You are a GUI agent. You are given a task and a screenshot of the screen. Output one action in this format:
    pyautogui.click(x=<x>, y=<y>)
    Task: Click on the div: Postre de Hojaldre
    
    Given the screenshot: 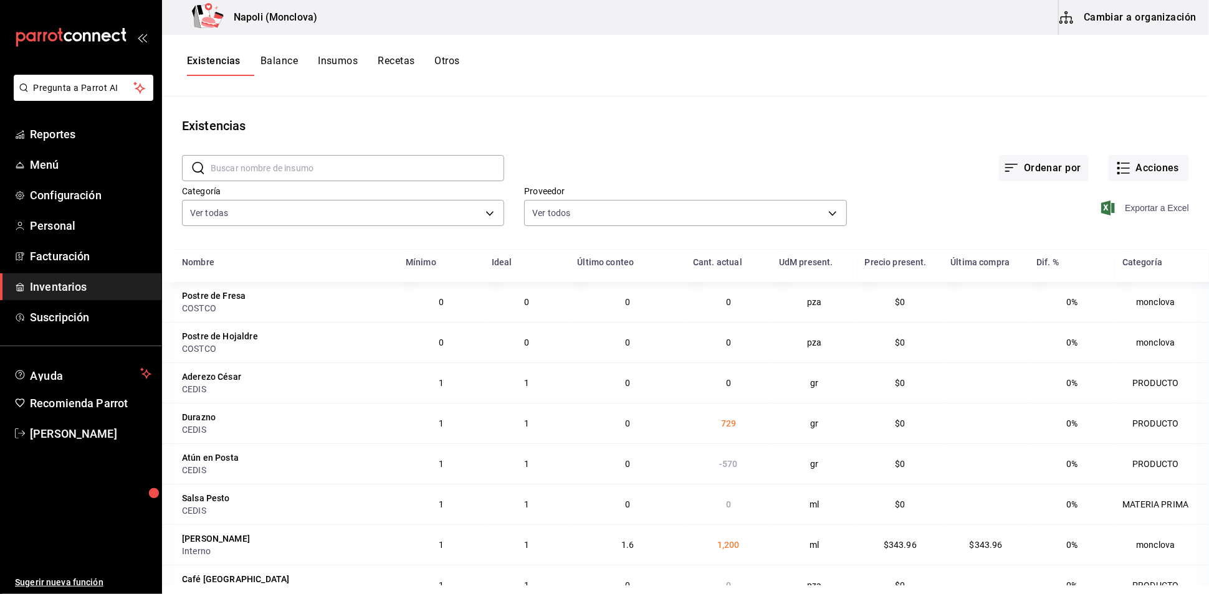 What is the action you would take?
    pyautogui.click(x=220, y=336)
    